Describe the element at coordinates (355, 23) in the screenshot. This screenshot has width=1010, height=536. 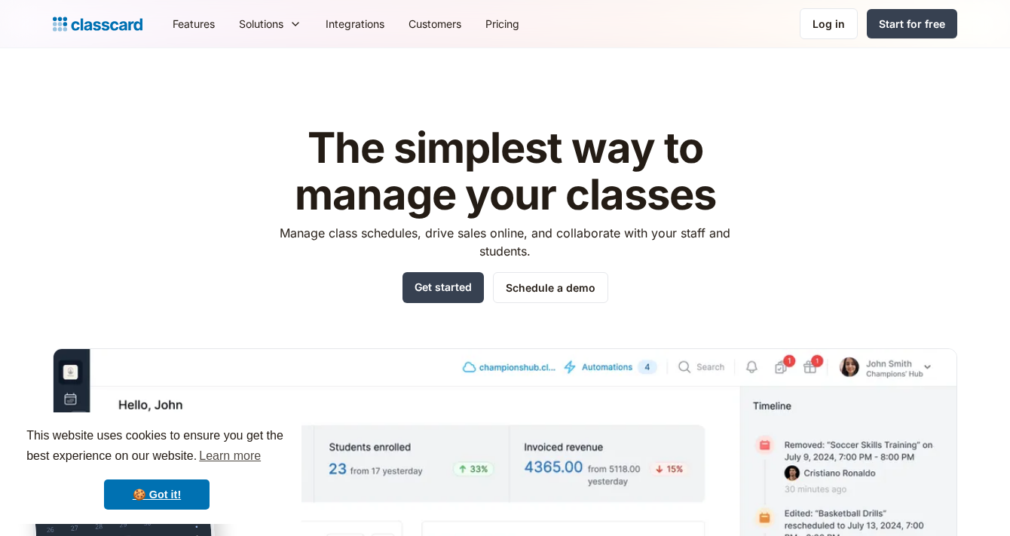
I see `a: Integrations` at that location.